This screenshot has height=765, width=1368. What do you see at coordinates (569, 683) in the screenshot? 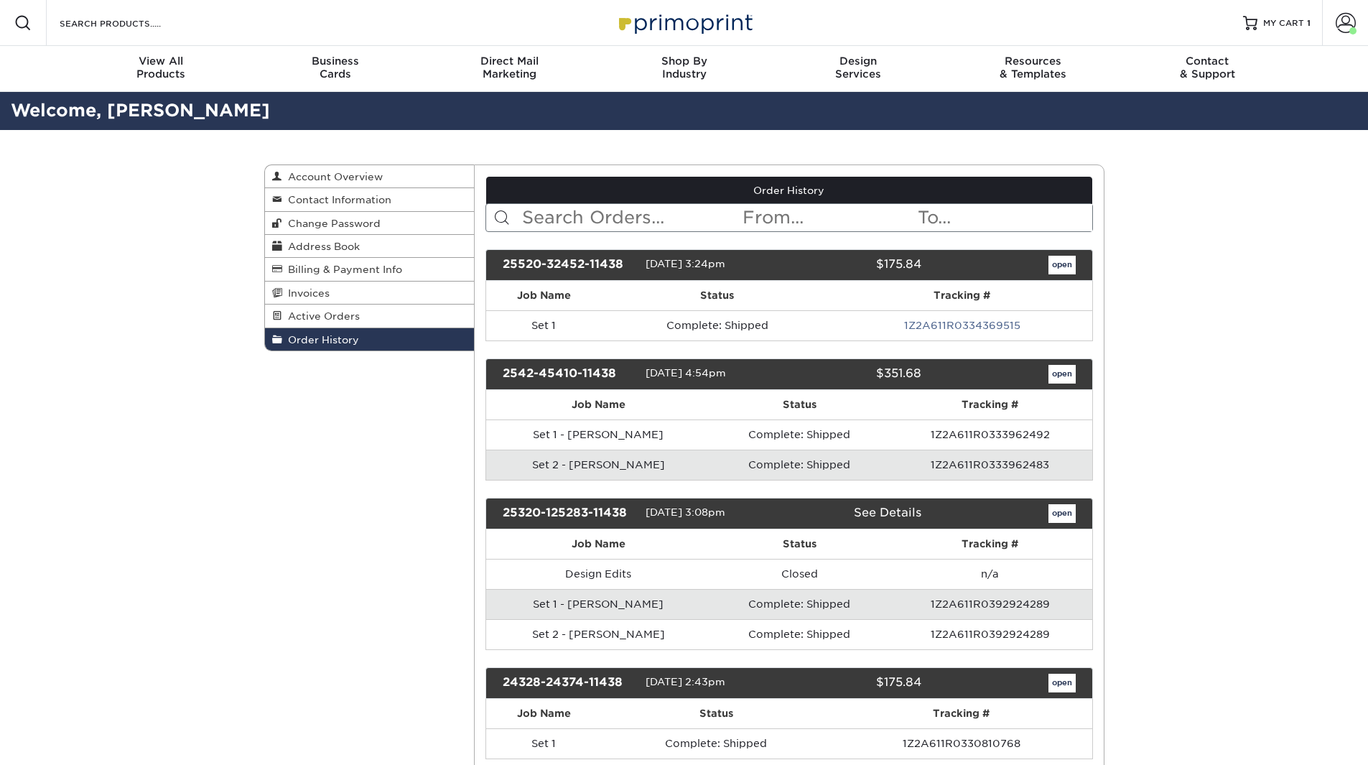
I see `div: 24328-24374-11438` at bounding box center [569, 683].